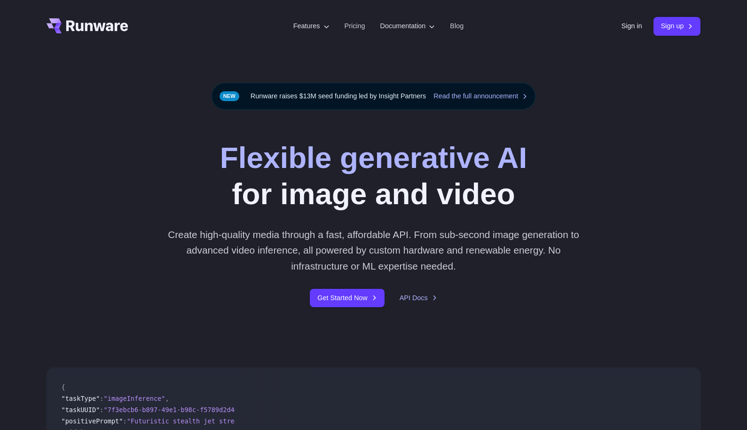 This screenshot has height=430, width=747. Describe the element at coordinates (407, 26) in the screenshot. I see `label: Documentation` at that location.